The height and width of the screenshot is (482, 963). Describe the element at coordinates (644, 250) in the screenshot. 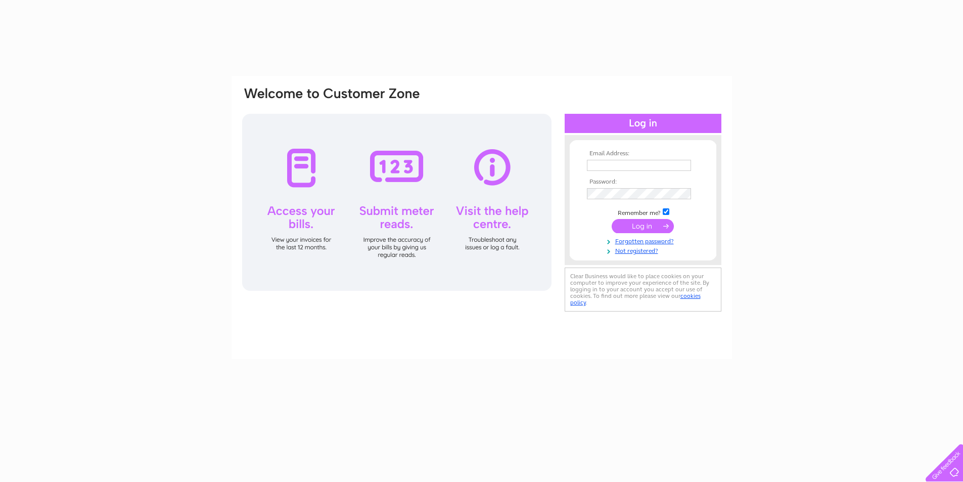

I see `a: Not registered?` at that location.